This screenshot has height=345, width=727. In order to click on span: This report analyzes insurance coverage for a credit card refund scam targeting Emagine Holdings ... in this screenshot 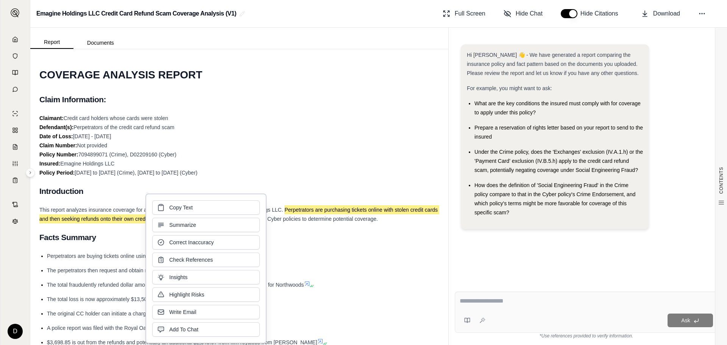, I will do `click(239, 214)`.